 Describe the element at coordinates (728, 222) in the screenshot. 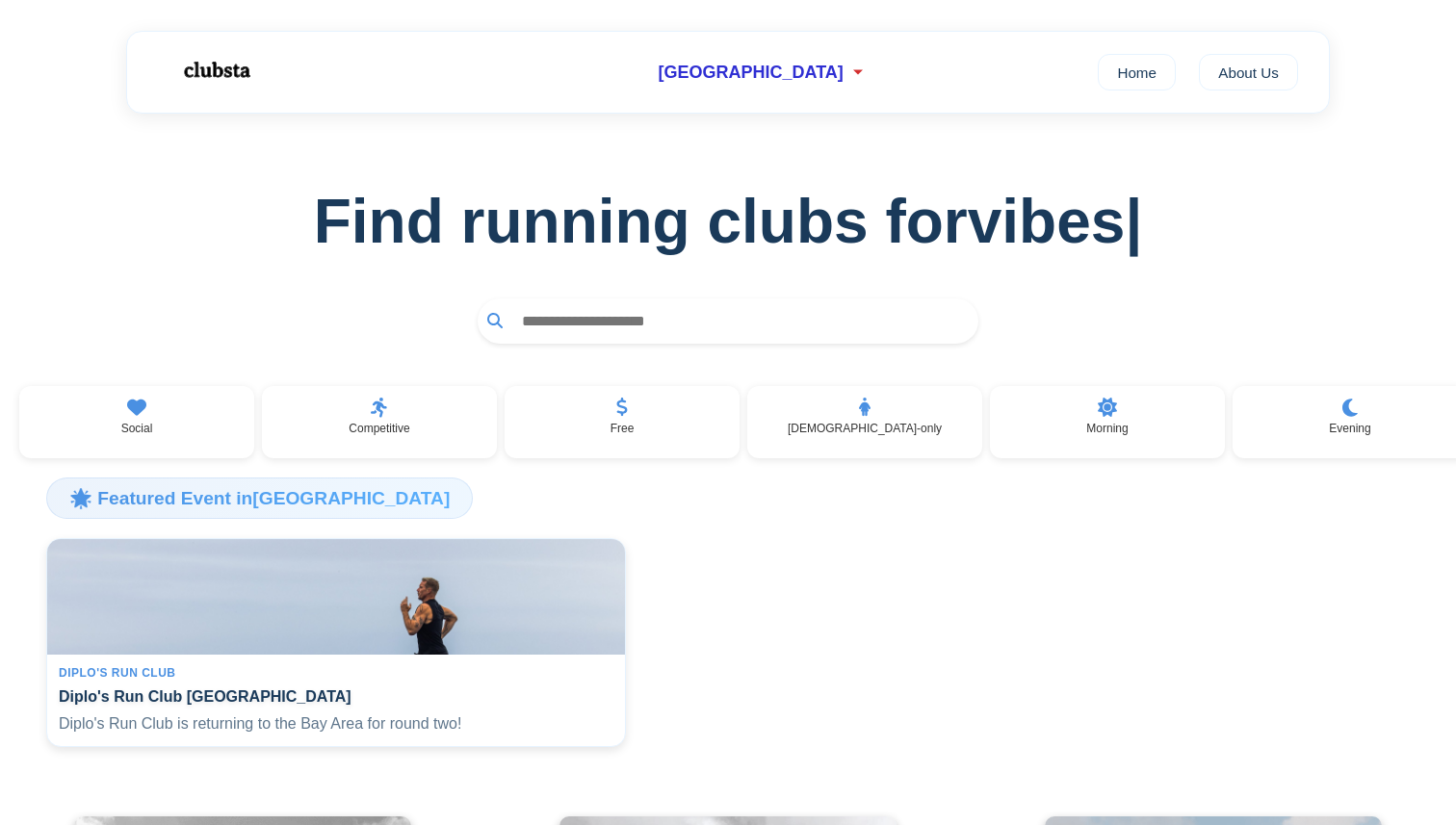

I see `h1: Find running clubs for` at that location.